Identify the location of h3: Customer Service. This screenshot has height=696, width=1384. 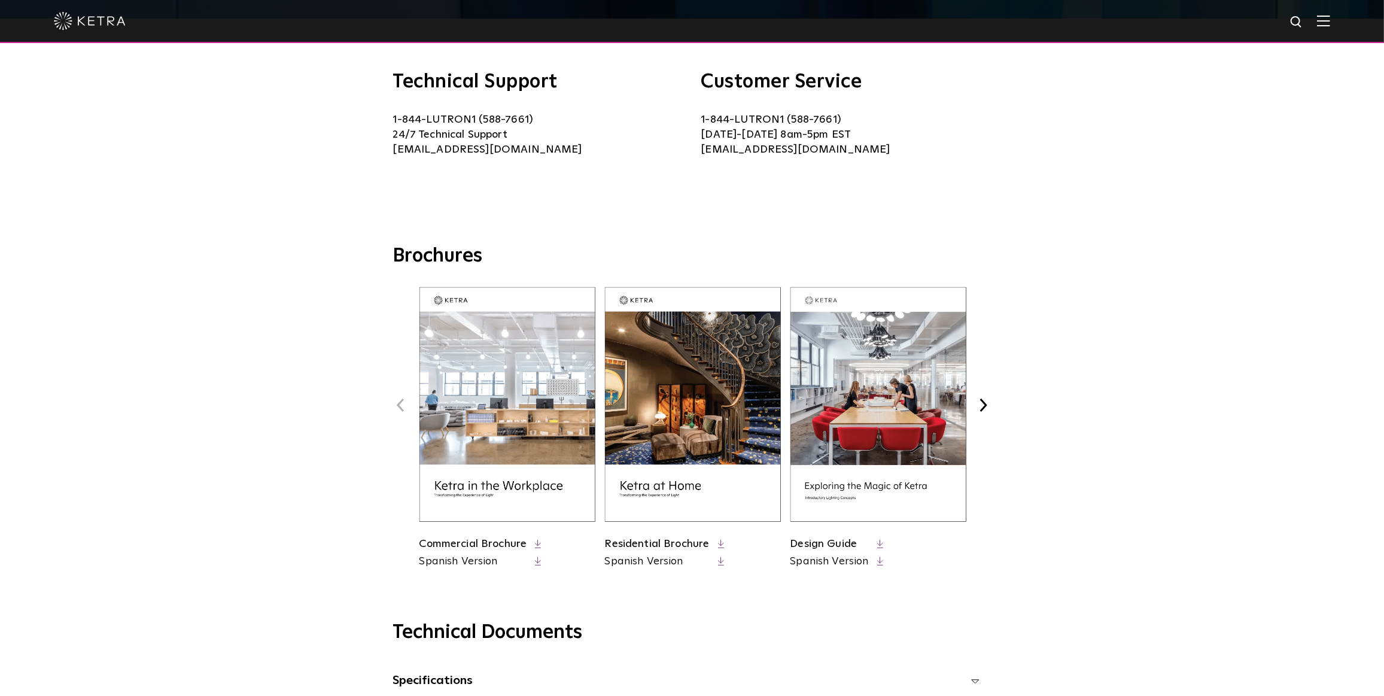
(846, 82).